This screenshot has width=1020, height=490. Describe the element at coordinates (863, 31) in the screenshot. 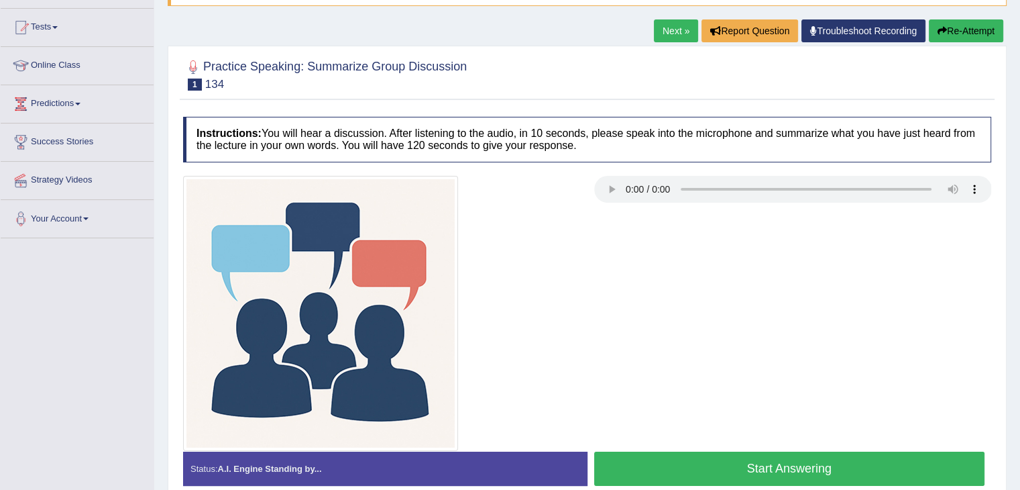

I see `a: Troubleshoot Recording` at that location.